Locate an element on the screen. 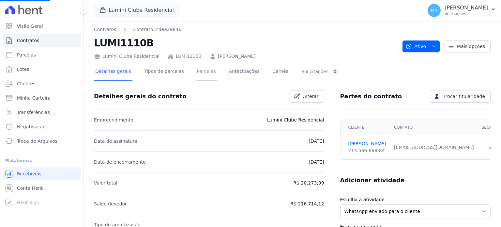 This screenshot has height=227, width=501. a: Conta Hent is located at coordinates (41, 188).